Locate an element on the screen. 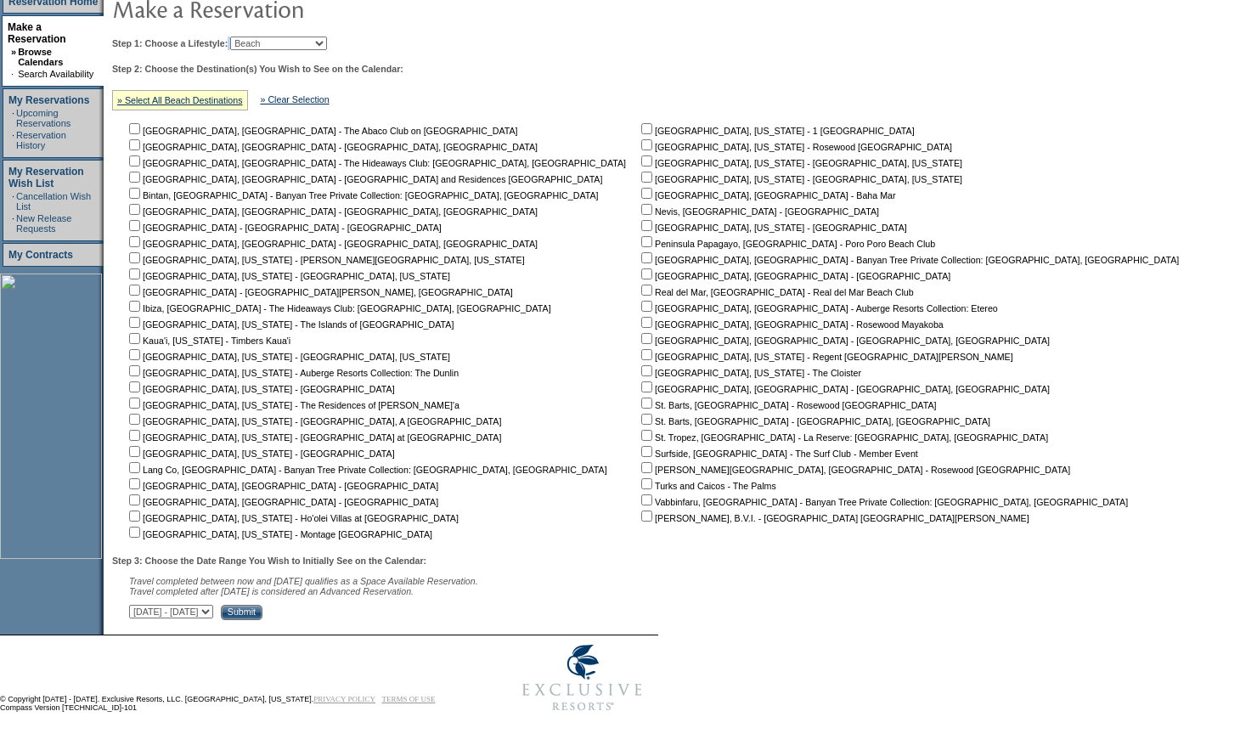  a: My Reservation Wish List is located at coordinates (46, 178).